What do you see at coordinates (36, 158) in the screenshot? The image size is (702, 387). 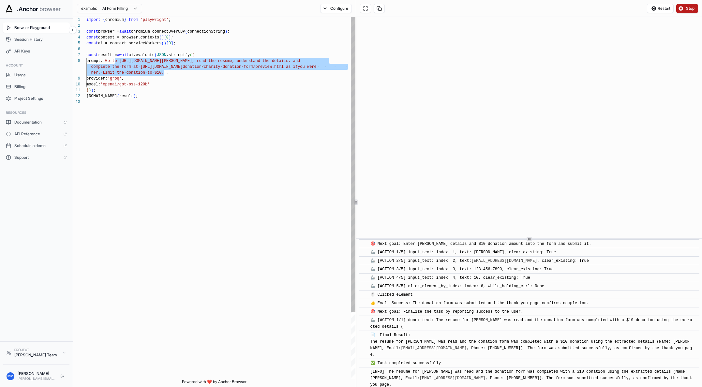 I see `a: Support` at bounding box center [36, 158].